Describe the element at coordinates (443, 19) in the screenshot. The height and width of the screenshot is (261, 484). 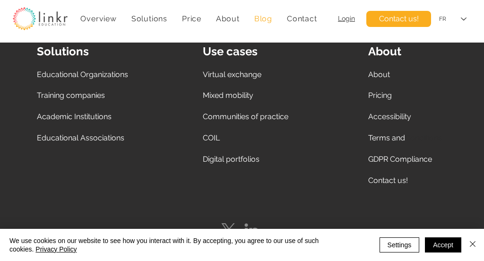
I see `font: FR` at that location.